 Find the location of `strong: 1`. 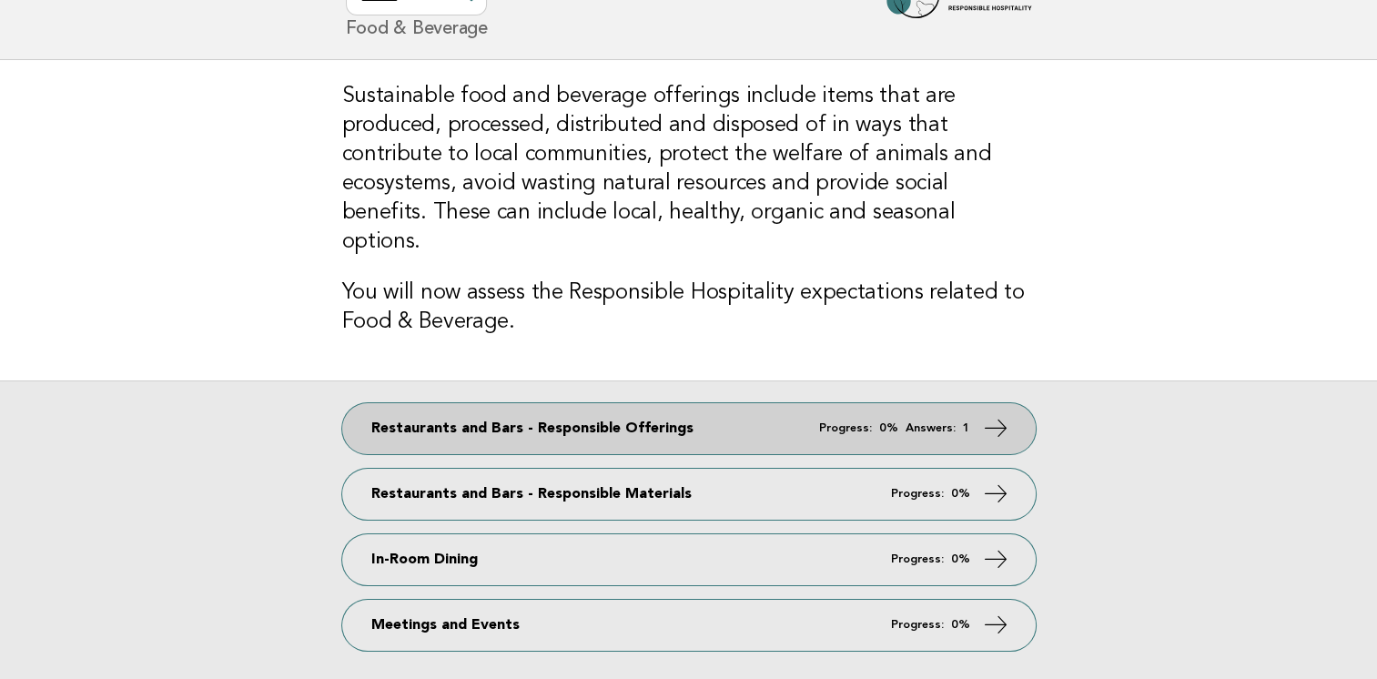

strong: 1 is located at coordinates (966, 428).